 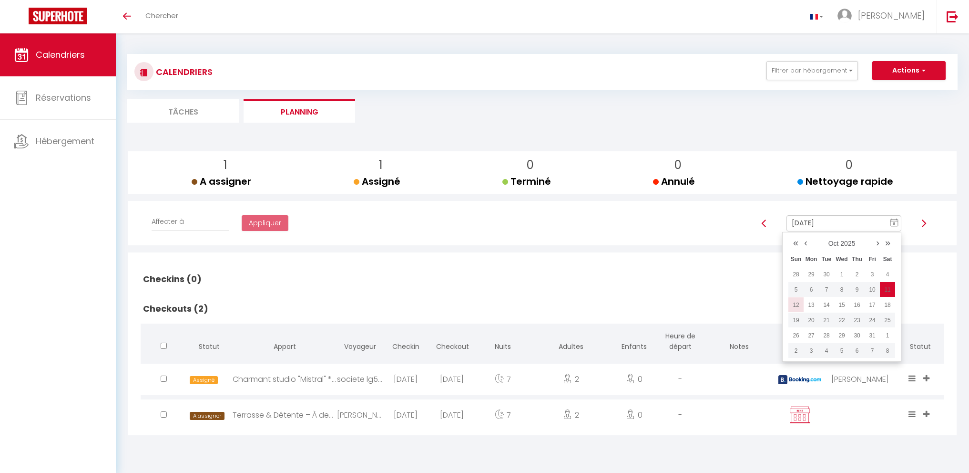 I want to click on img: booking2.png, so click(x=800, y=379).